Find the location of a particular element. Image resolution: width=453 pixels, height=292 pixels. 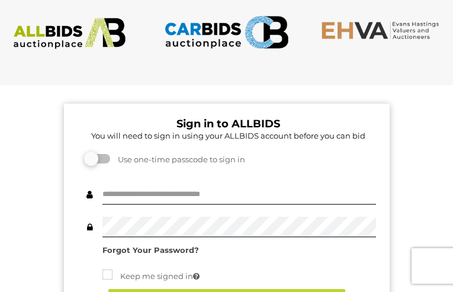

img: EHVA.com.au is located at coordinates (383, 30).